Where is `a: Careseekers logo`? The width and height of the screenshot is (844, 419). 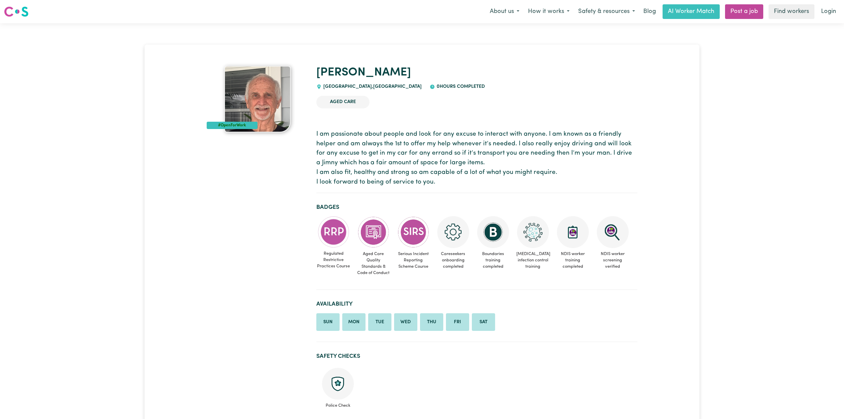
a: Careseekers logo is located at coordinates (16, 12).